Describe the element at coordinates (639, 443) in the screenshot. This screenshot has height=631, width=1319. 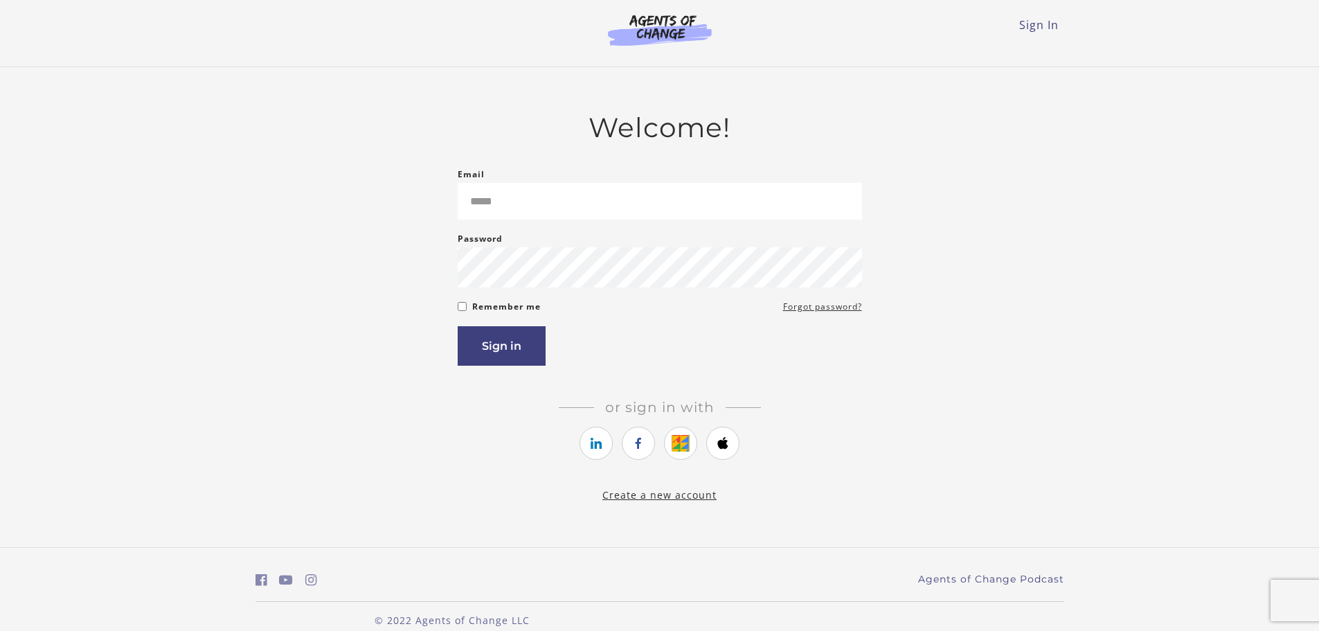
I see `a: https://courses.thinkific.com/users/auth/facebook?ss%5Breferral%5D=&ss%5Buser_return_to%5D=&ss%5B...` at that location.